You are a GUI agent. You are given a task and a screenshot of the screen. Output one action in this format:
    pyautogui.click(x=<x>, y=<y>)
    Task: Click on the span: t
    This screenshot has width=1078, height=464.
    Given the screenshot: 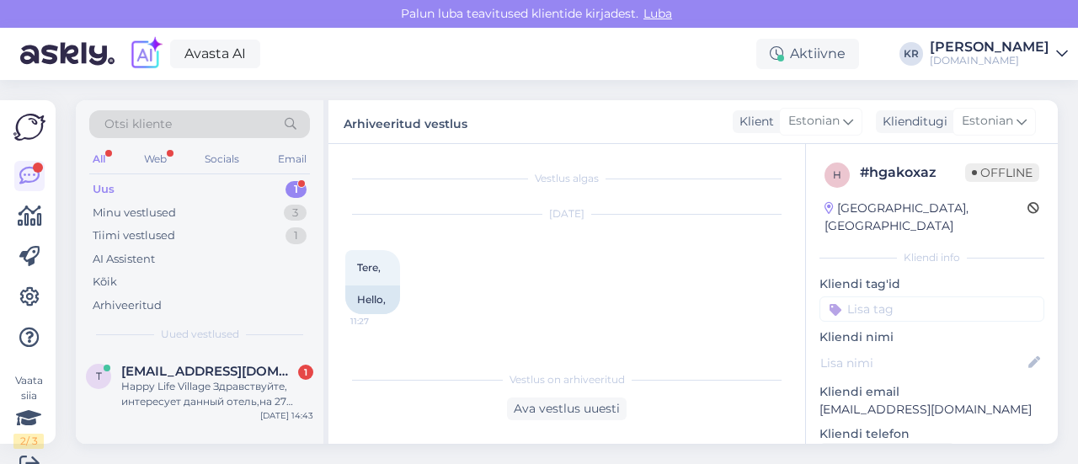 What is the action you would take?
    pyautogui.click(x=99, y=376)
    